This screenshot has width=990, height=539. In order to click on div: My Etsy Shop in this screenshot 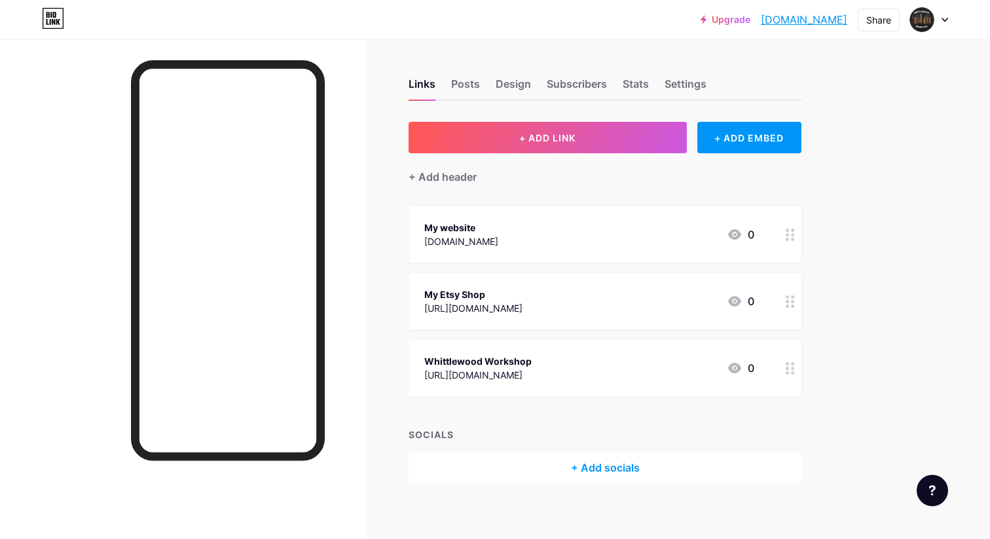, I will do `click(473, 294)`.